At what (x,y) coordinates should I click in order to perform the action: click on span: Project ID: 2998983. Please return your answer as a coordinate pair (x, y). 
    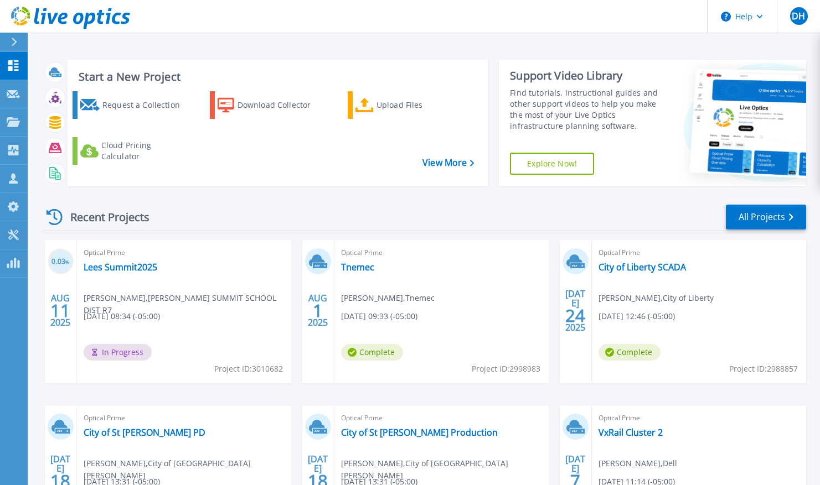
    Looking at the image, I should click on (506, 369).